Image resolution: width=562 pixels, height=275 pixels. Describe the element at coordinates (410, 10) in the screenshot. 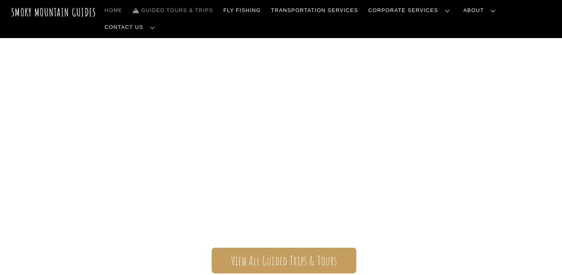

I see `a: Corporate Services` at that location.